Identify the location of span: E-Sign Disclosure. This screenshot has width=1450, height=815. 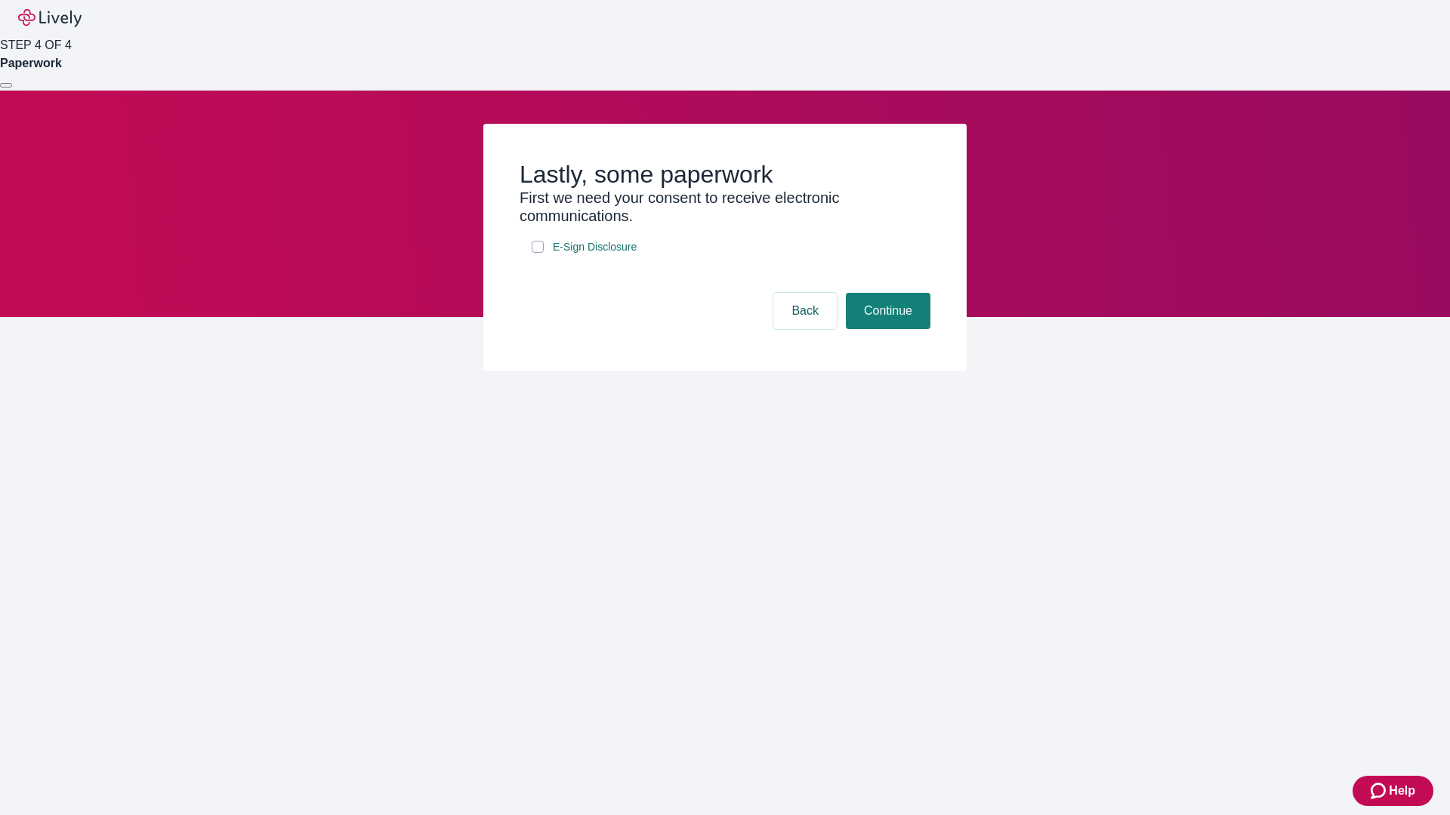
(594, 247).